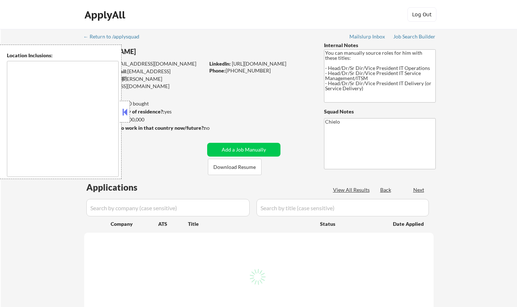 The width and height of the screenshot is (517, 307). What do you see at coordinates (414, 37) in the screenshot?
I see `div: Job Search Builder` at bounding box center [414, 37].